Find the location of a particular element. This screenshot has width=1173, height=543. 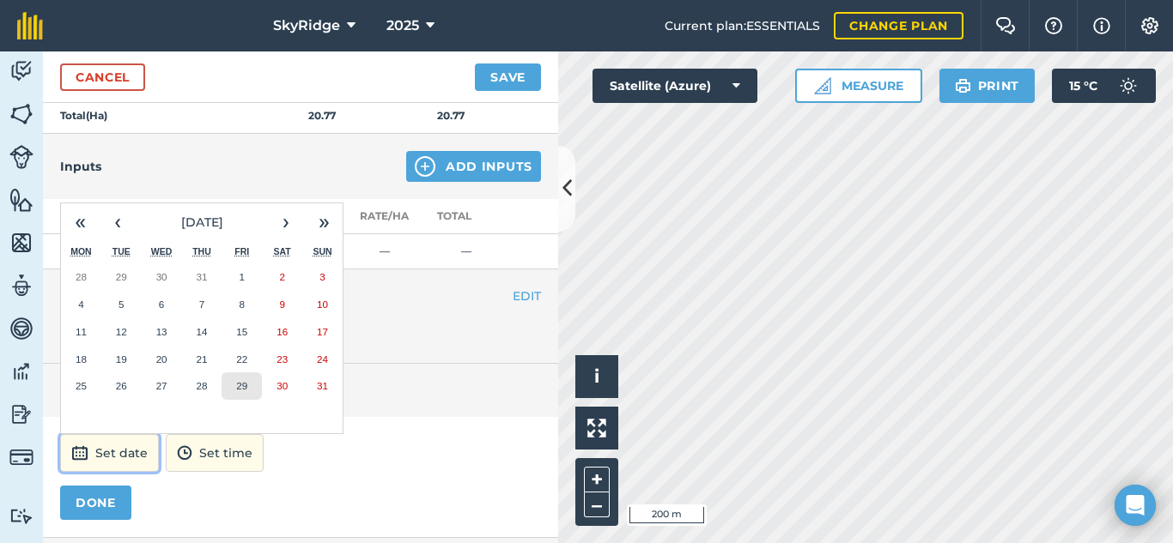

img: svg+xml;base64,PHN2ZyB4bWxucz0iaHR0cDovL3d3dy53My5vcmcvMjAwMC9zdmciIHdpZHRoPSIxOSIgaGVpZ2h0PSIyNC... is located at coordinates (962, 86).